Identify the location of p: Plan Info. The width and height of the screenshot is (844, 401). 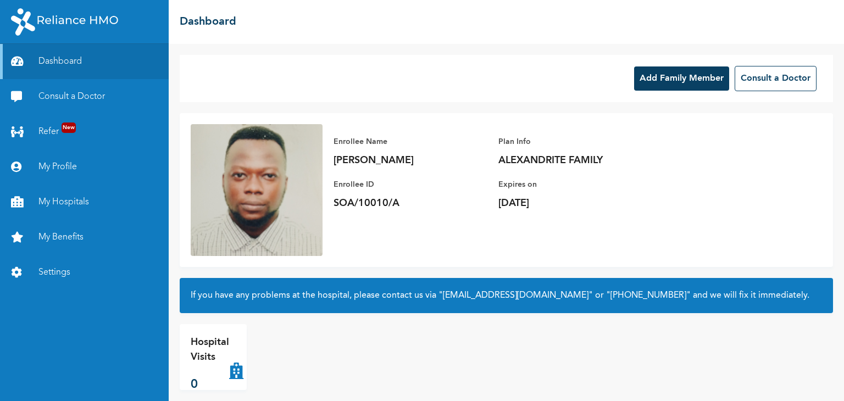
(575, 142).